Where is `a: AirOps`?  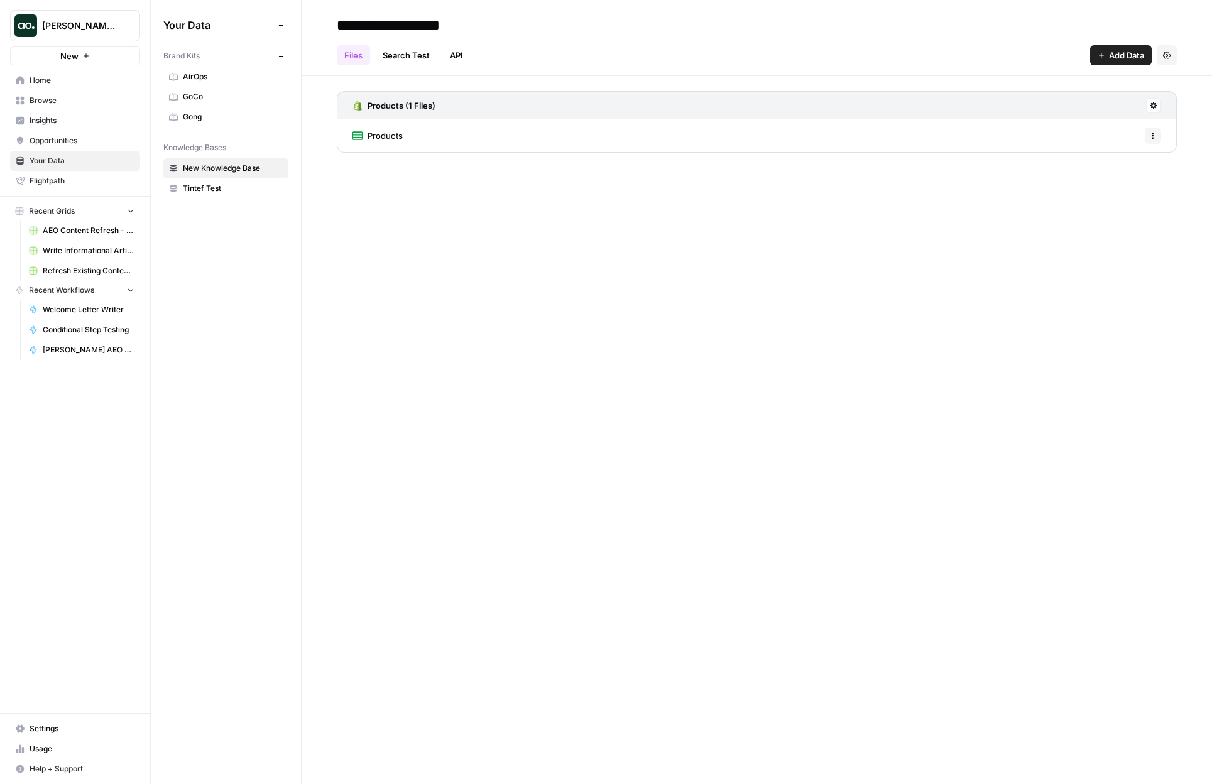 a: AirOps is located at coordinates (226, 77).